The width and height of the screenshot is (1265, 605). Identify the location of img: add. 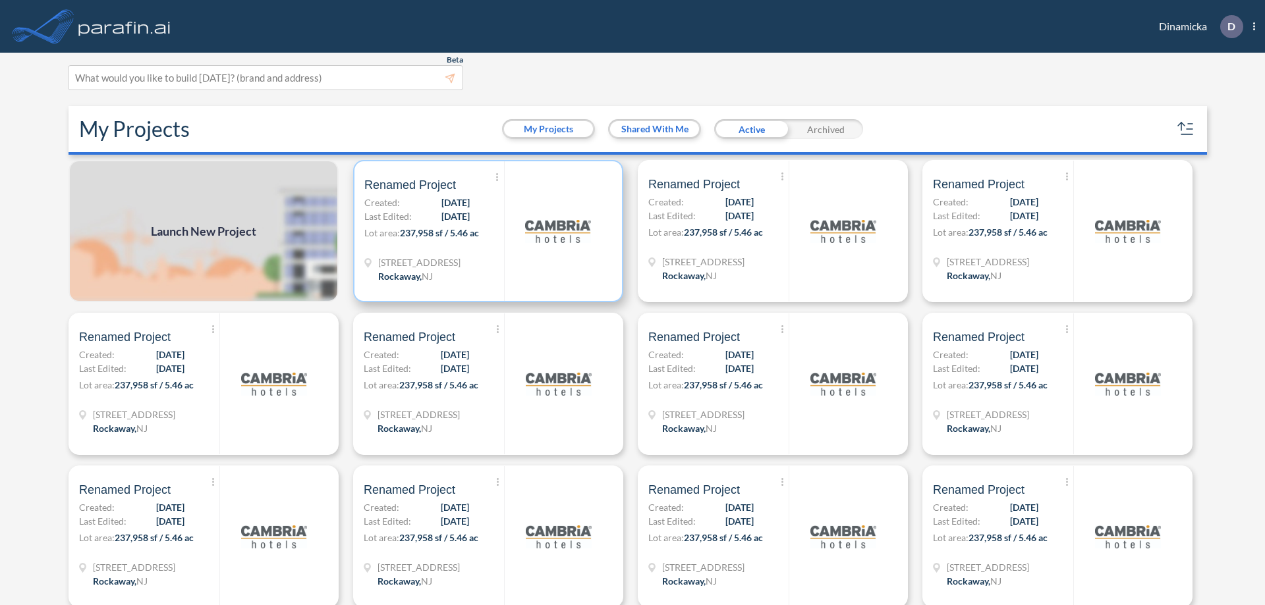
(204, 231).